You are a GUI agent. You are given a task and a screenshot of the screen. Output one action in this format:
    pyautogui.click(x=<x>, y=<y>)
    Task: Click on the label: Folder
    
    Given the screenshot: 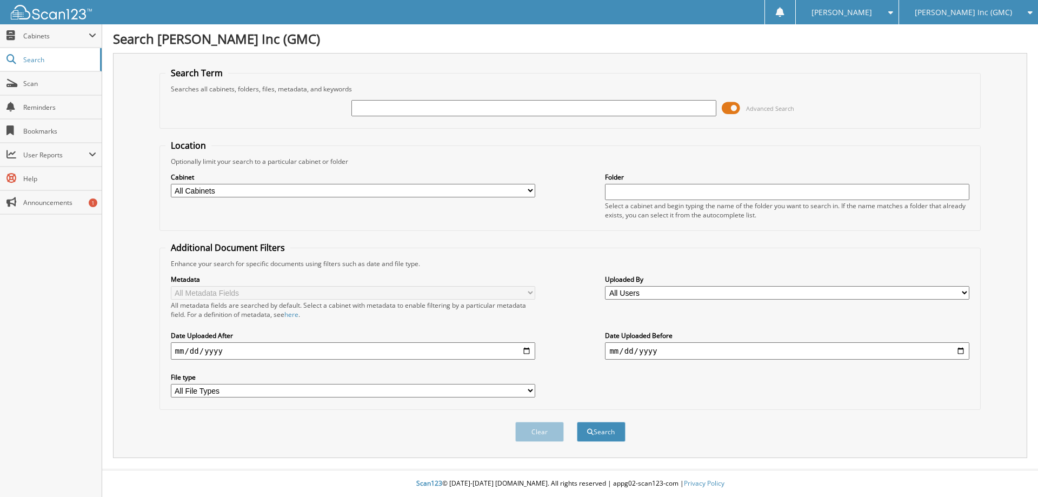 What is the action you would take?
    pyautogui.click(x=787, y=177)
    